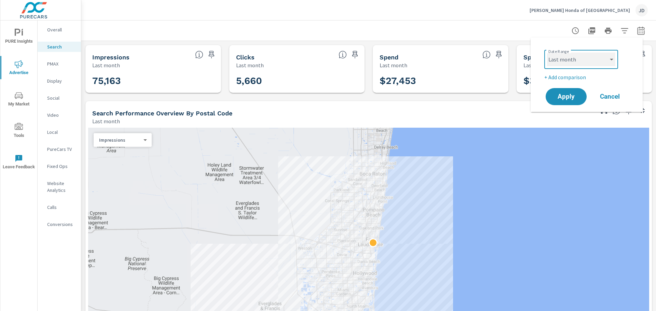 The height and width of the screenshot is (311, 656). What do you see at coordinates (19, 131) in the screenshot?
I see `span: Tools` at bounding box center [19, 131].